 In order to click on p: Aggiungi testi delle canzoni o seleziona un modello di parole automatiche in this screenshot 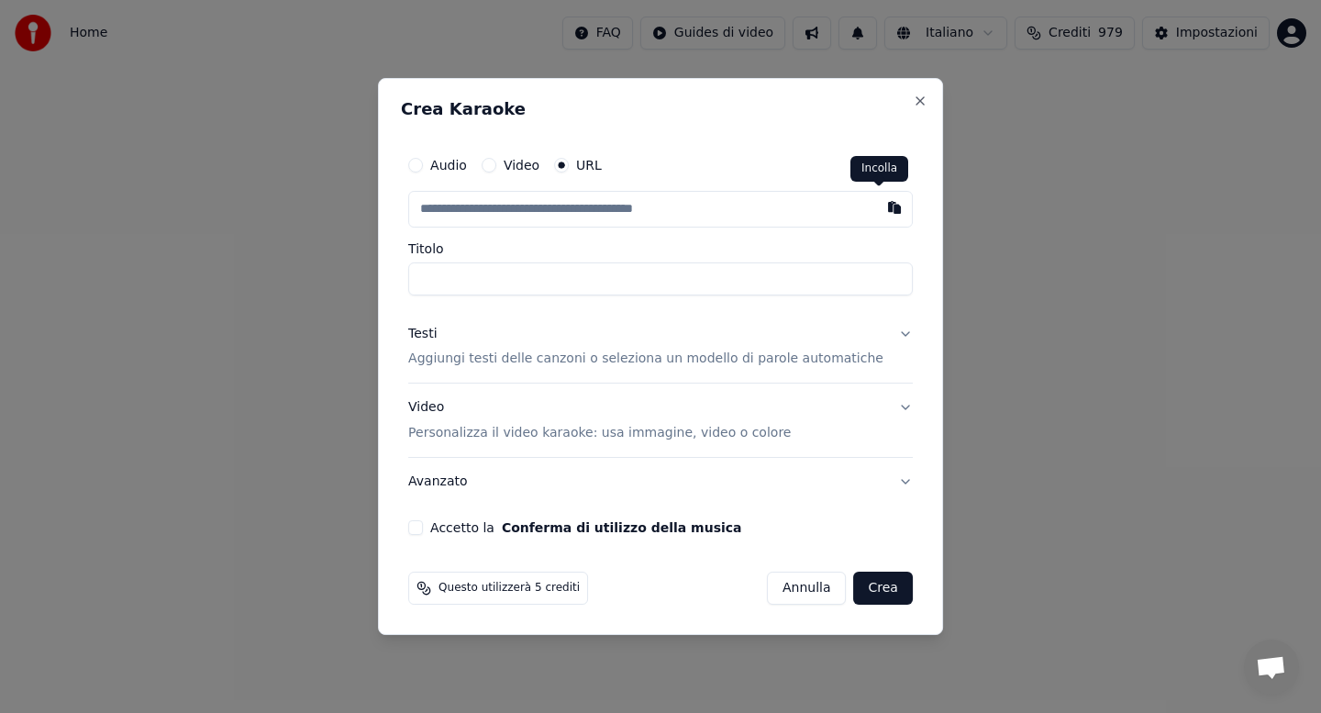, I will do `click(646, 360)`.